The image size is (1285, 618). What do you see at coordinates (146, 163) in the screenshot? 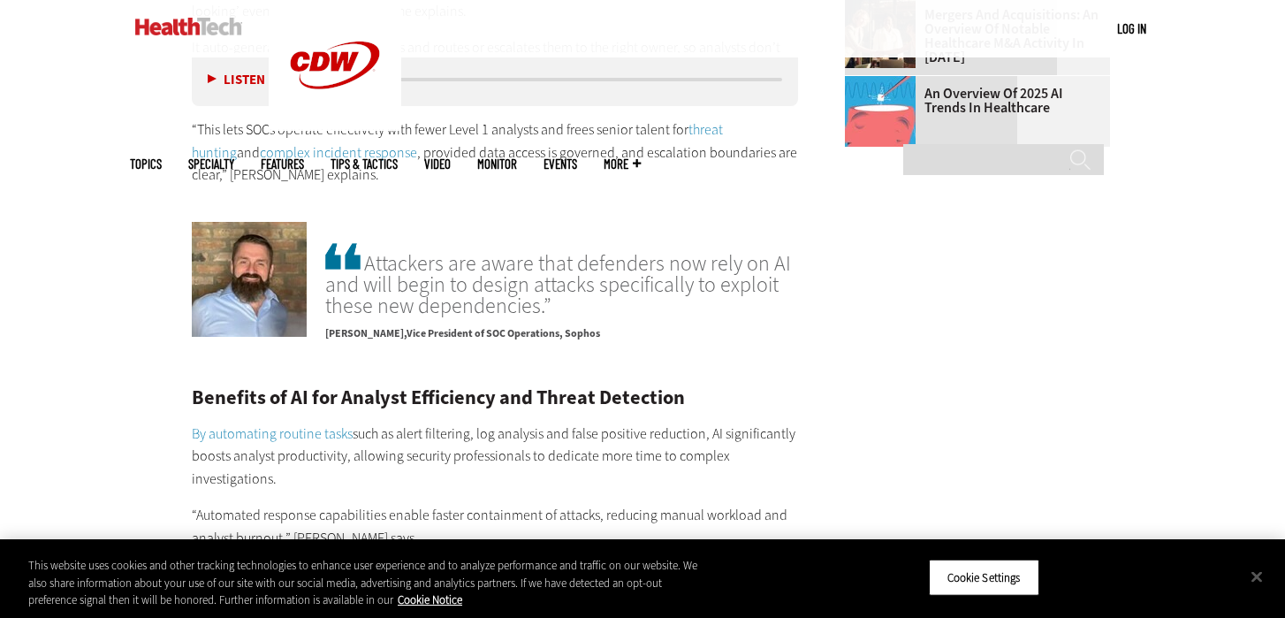
I see `span: Topics` at bounding box center [146, 163].